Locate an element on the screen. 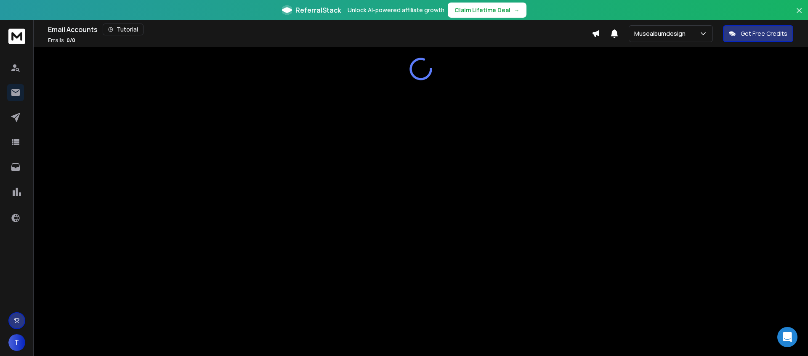 The image size is (808, 356). div: Open Intercom Messenger is located at coordinates (787, 337).